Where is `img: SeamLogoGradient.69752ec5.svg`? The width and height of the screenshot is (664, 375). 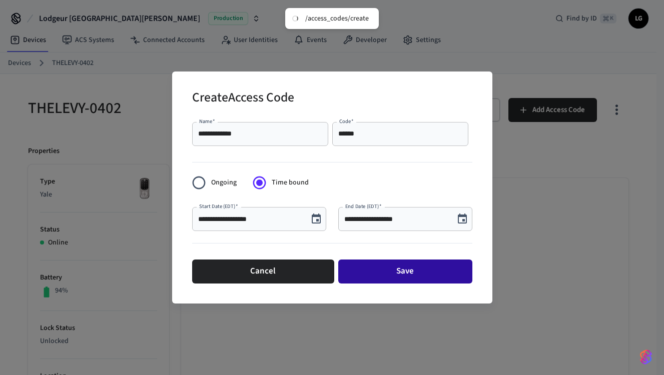 img: SeamLogoGradient.69752ec5.svg is located at coordinates (646, 357).